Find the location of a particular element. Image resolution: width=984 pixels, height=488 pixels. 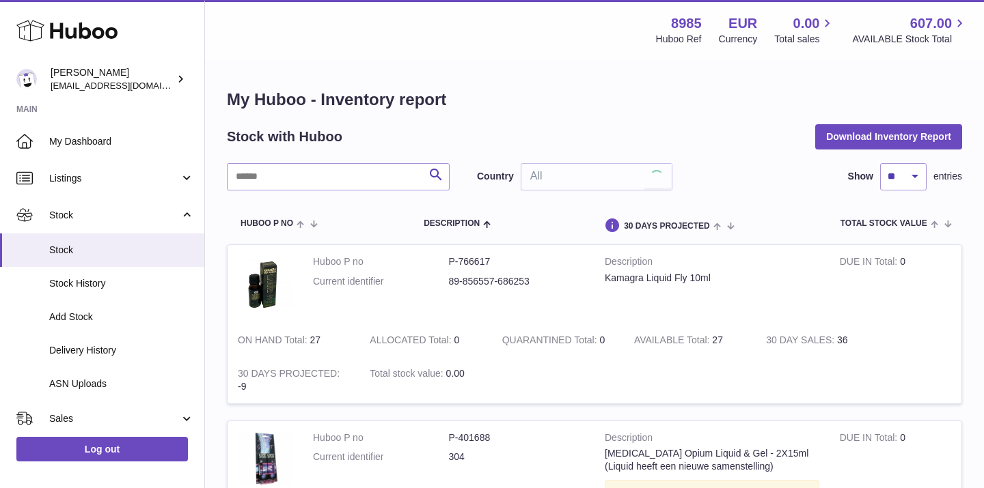

span: Description is located at coordinates (452, 223).